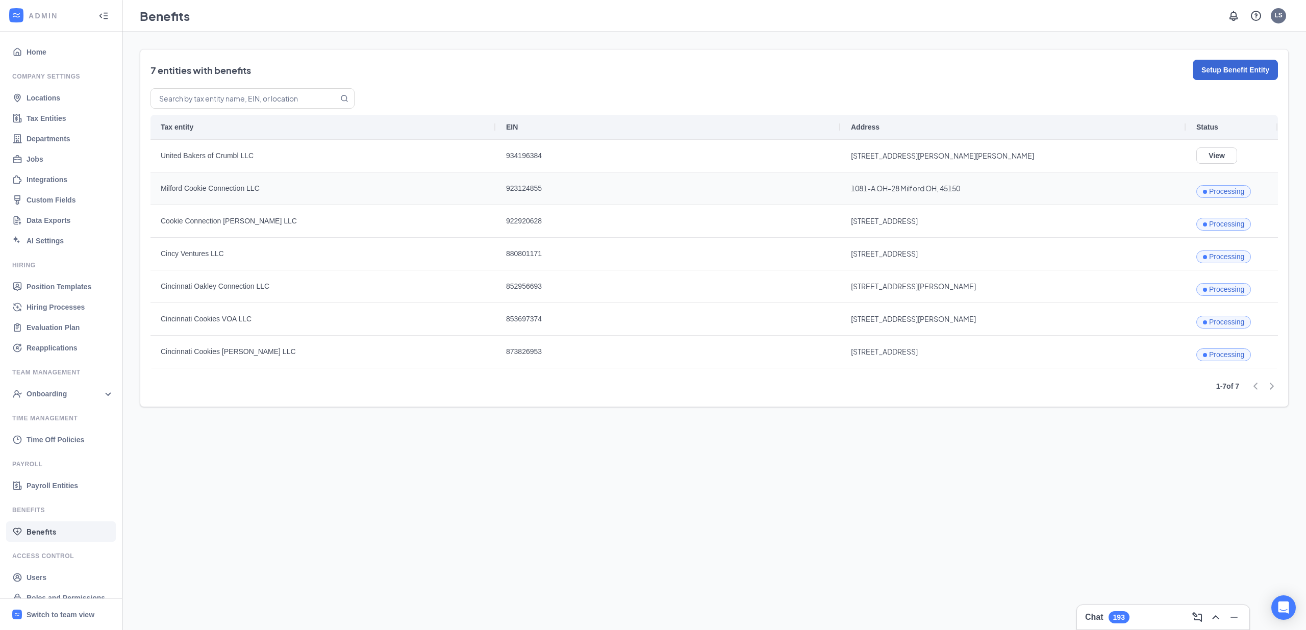 The image size is (1306, 630). I want to click on a: Benefits, so click(70, 532).